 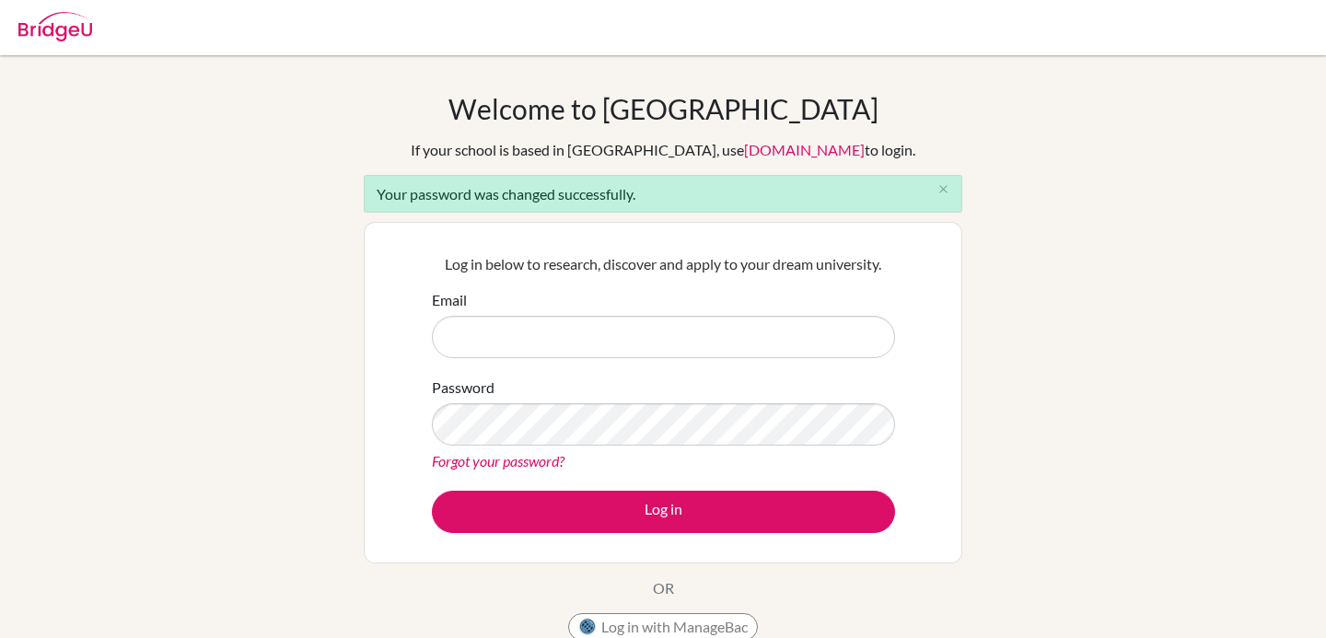 What do you see at coordinates (498, 460) in the screenshot?
I see `a: Forgot your password?` at bounding box center [498, 460].